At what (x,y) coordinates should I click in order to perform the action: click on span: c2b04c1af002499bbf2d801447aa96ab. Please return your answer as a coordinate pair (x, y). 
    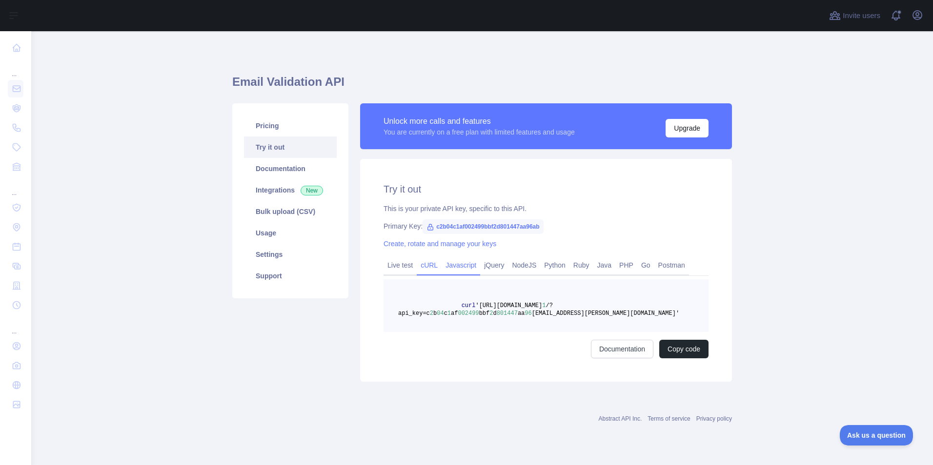
    Looking at the image, I should click on (483, 227).